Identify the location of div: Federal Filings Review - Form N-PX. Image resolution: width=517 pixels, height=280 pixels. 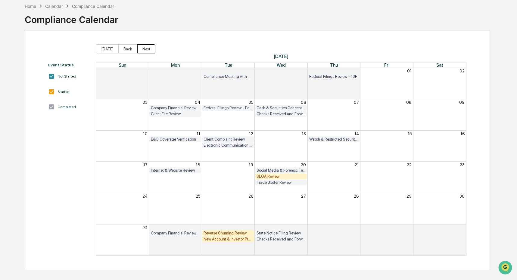
(228, 108).